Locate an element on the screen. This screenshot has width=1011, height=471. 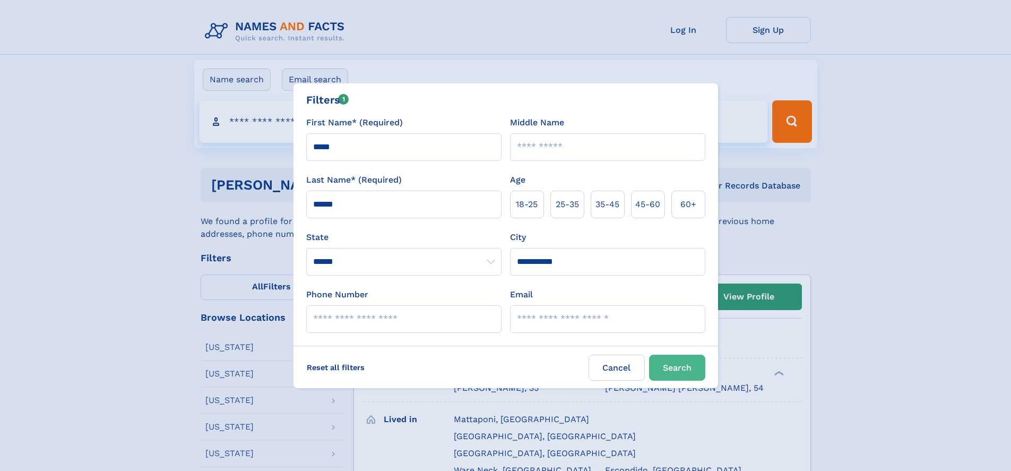
label: Email is located at coordinates (521, 295).